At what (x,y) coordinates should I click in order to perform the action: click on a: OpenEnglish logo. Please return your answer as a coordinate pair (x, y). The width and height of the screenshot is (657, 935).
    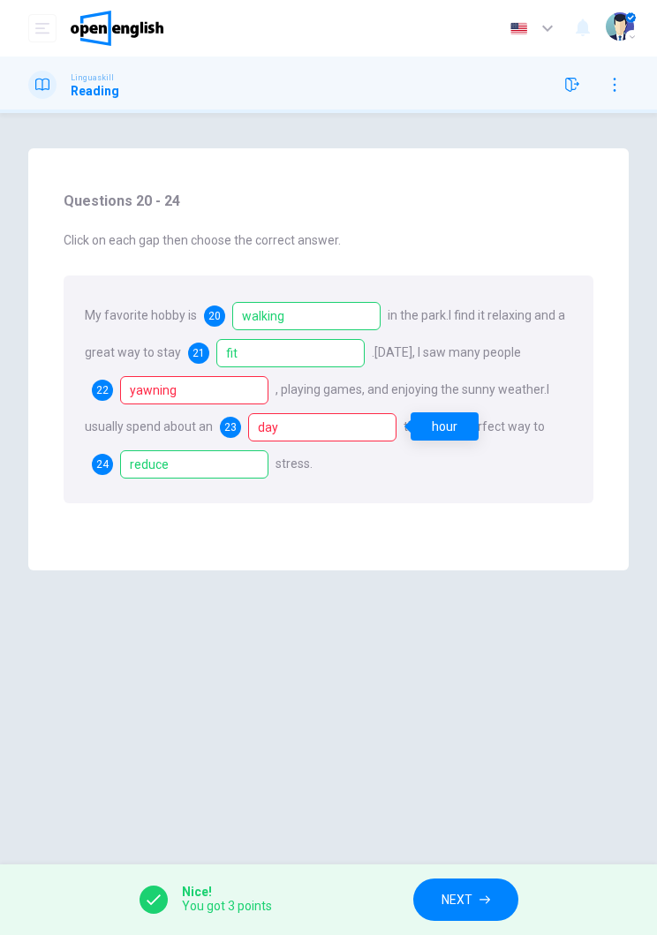
    Looking at the image, I should click on (117, 28).